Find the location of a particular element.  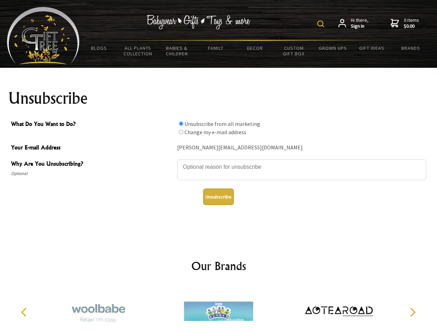

span: 0 items is located at coordinates (411, 23).